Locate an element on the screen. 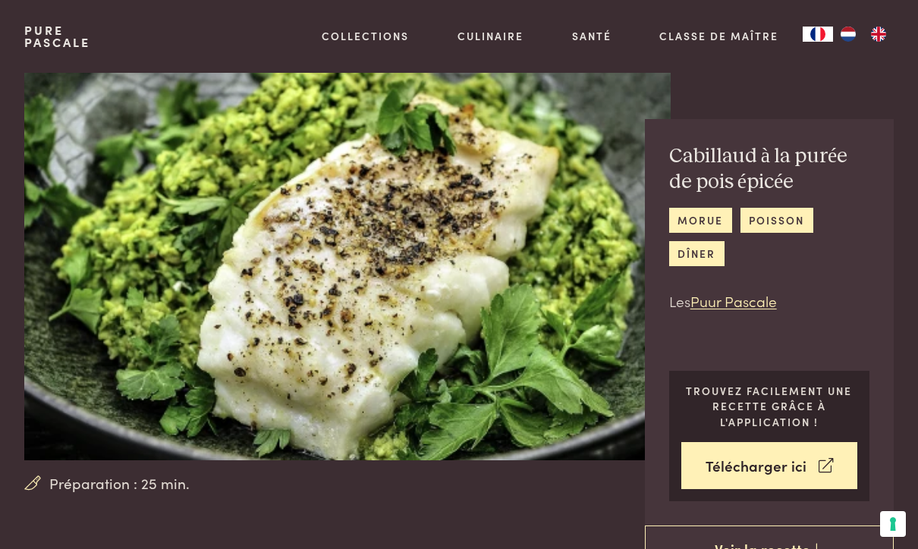 The image size is (918, 549). h2: Cabillaud à la purée de pois épicée is located at coordinates (769, 169).